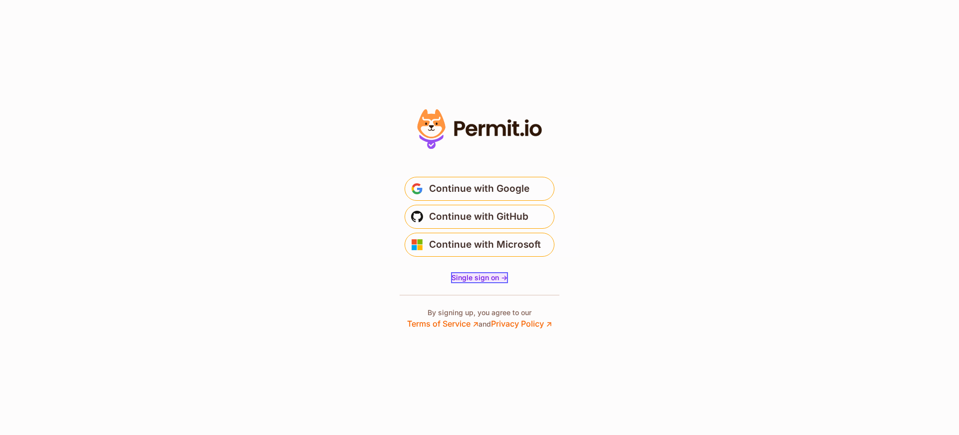 The width and height of the screenshot is (959, 435). I want to click on span: Continue with GitHub, so click(478, 217).